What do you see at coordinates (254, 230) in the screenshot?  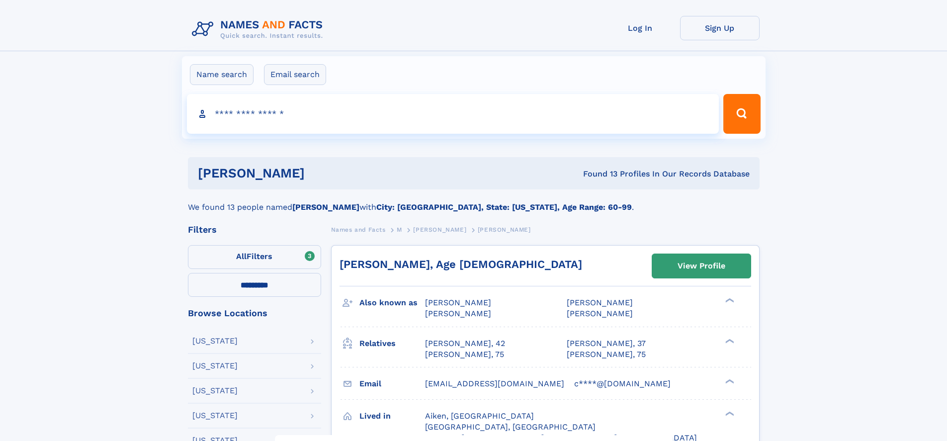 I see `div: Filters` at bounding box center [254, 230].